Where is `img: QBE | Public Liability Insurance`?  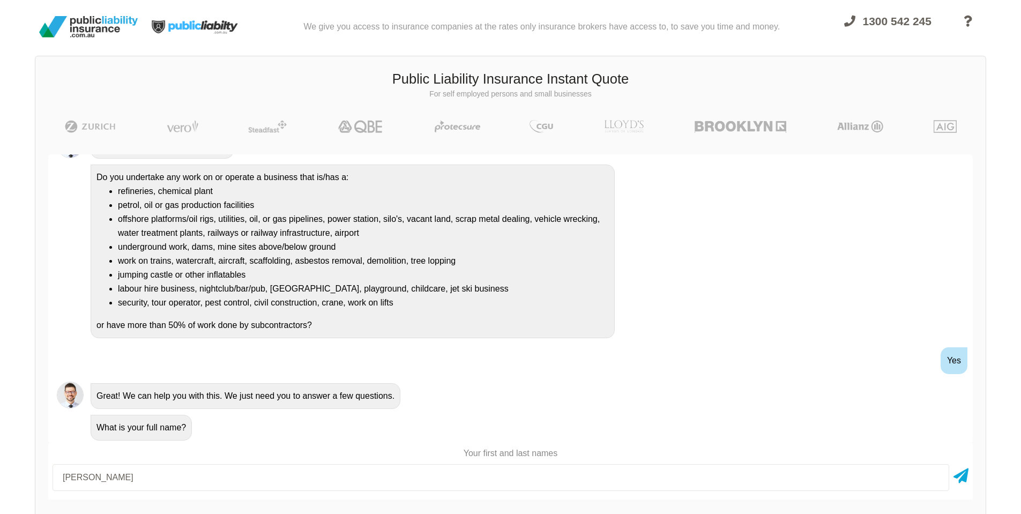
img: QBE | Public Liability Insurance is located at coordinates (361, 126).